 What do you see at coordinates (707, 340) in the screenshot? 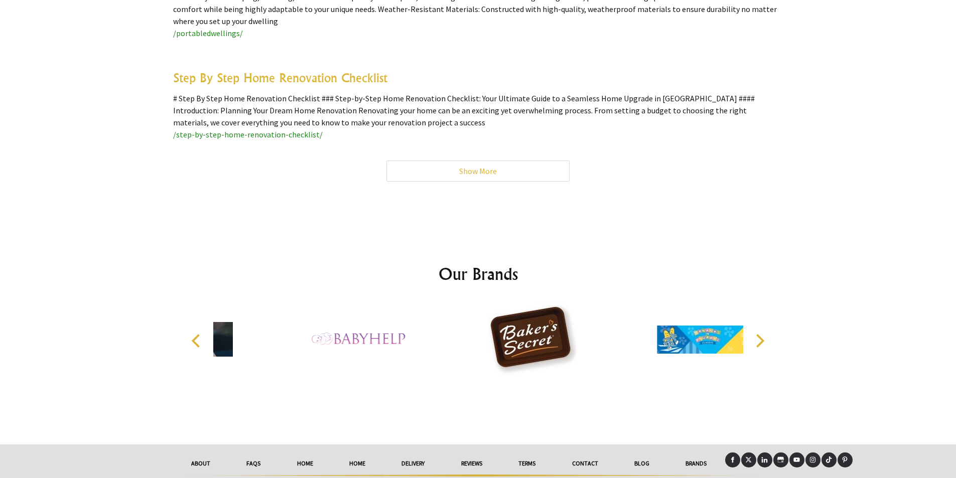
I see `img: Bananas in Pyjamas` at bounding box center [707, 340].